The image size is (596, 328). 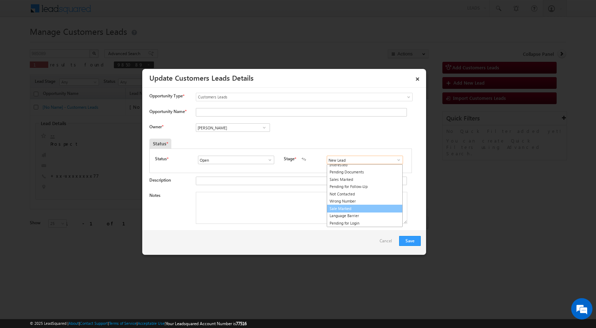 I want to click on a: Sales Marked, so click(x=365, y=179).